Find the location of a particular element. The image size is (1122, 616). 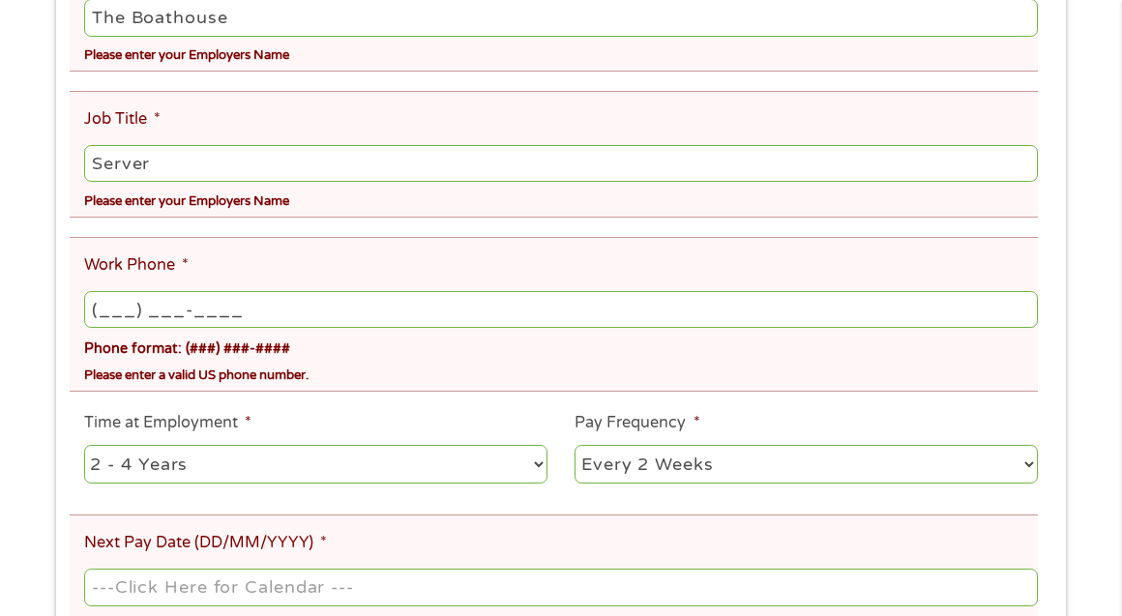

input: (231) 754-4010 is located at coordinates (561, 310).